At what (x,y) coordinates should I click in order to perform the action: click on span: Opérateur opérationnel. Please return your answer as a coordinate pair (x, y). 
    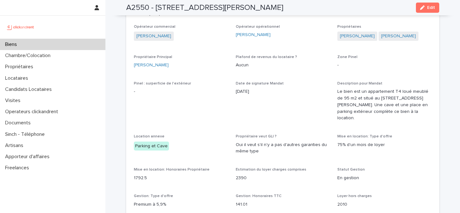
    Looking at the image, I should click on (258, 27).